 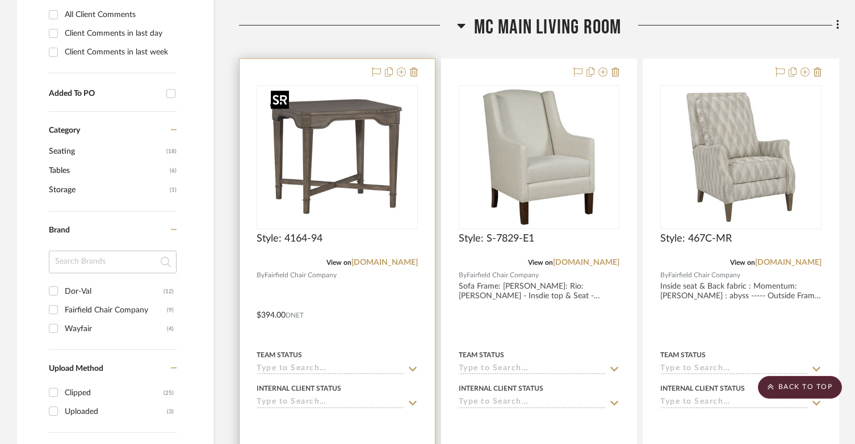 What do you see at coordinates (169, 393) in the screenshot?
I see `div: (25)` at bounding box center [169, 393].